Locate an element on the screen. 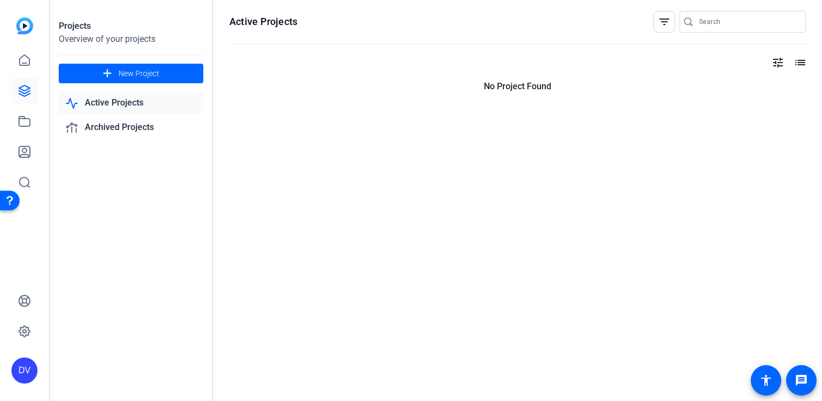 This screenshot has height=401, width=822. span: New Project is located at coordinates (139, 73).